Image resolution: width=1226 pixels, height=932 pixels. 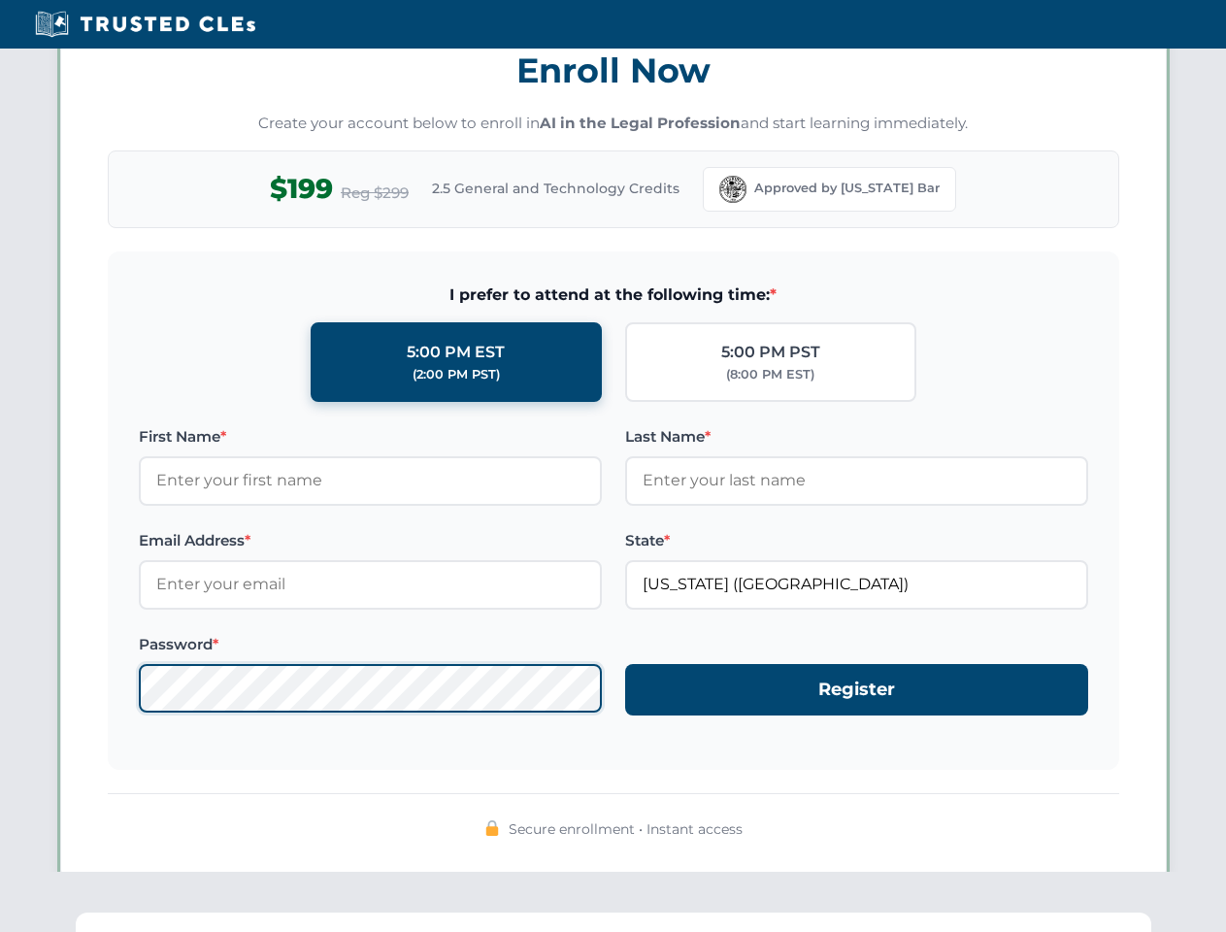 I want to click on input: Enter your last name, so click(x=856, y=480).